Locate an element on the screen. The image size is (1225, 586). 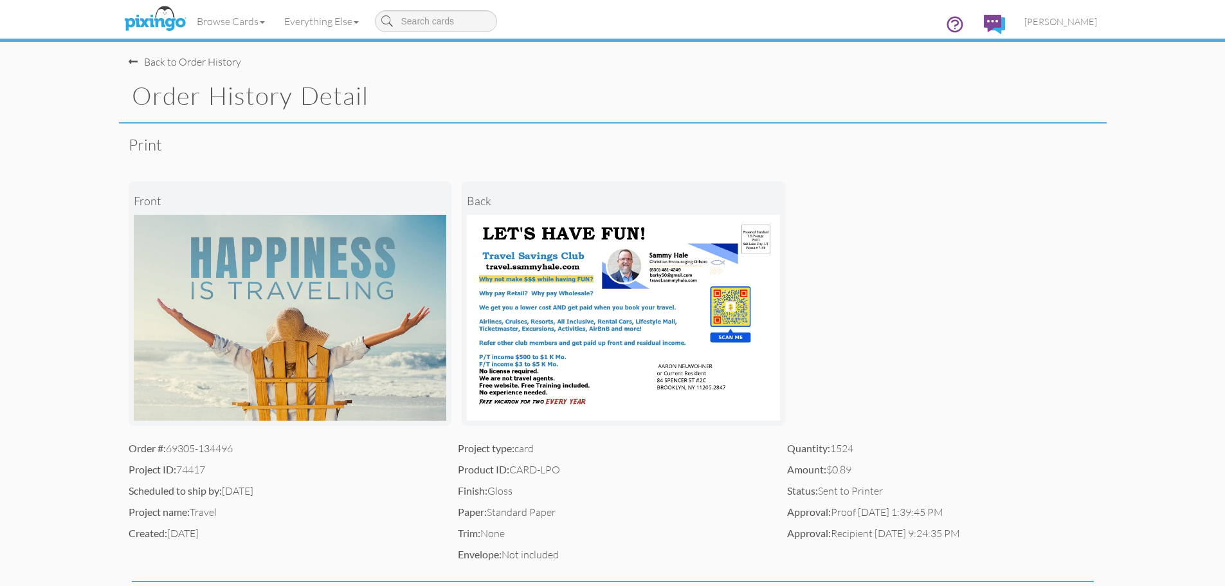
strong: Status: is located at coordinates (803, 490).